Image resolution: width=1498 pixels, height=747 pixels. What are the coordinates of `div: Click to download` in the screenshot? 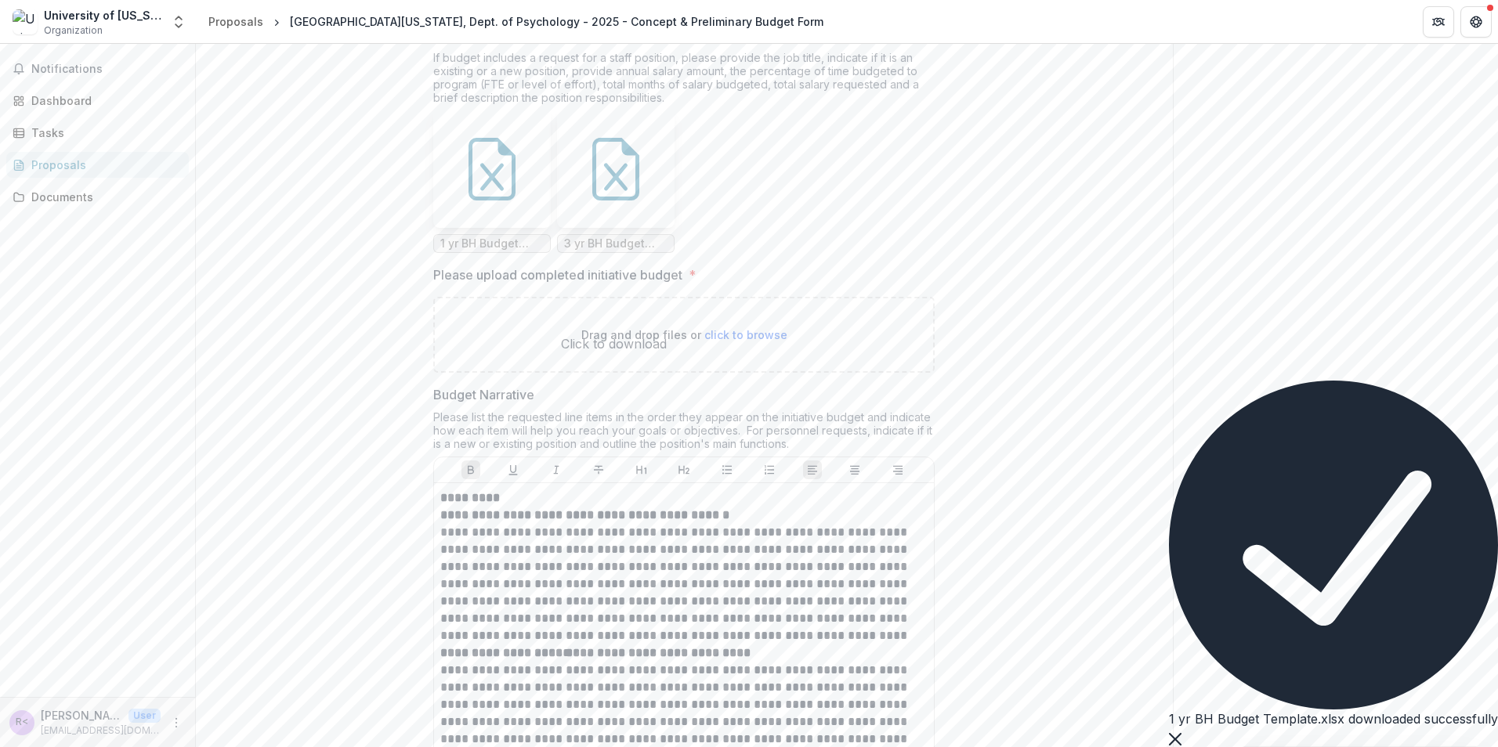 It's located at (613, 344).